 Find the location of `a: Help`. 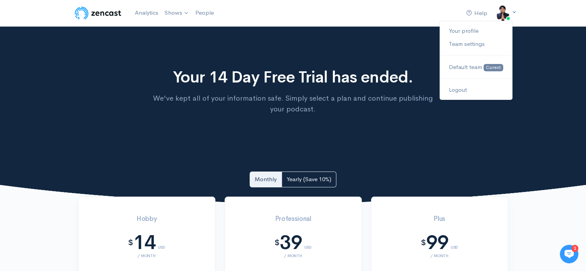

a: Help is located at coordinates (477, 13).